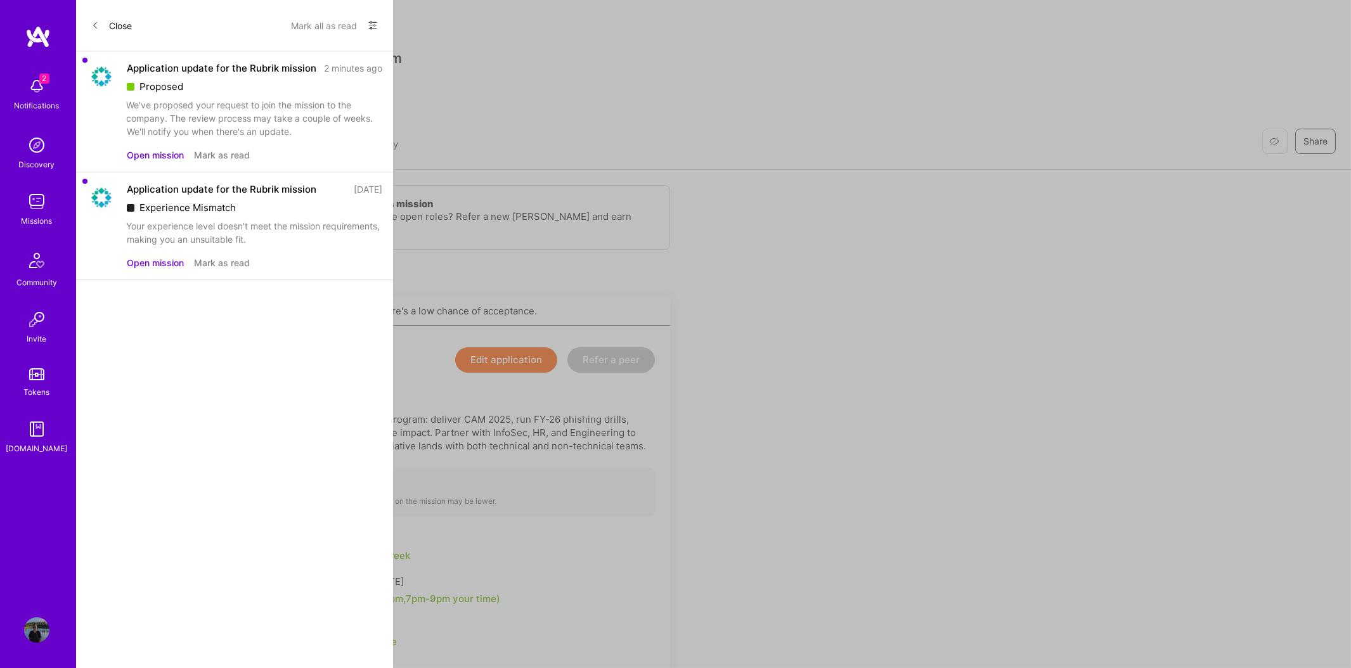  I want to click on button: Mark all as read, so click(325, 25).